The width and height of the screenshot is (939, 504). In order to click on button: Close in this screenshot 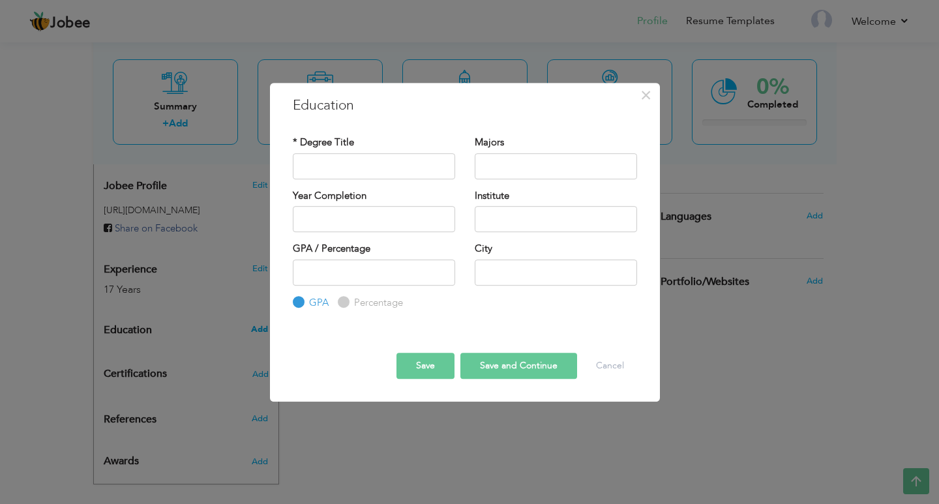, I will do `click(646, 95)`.